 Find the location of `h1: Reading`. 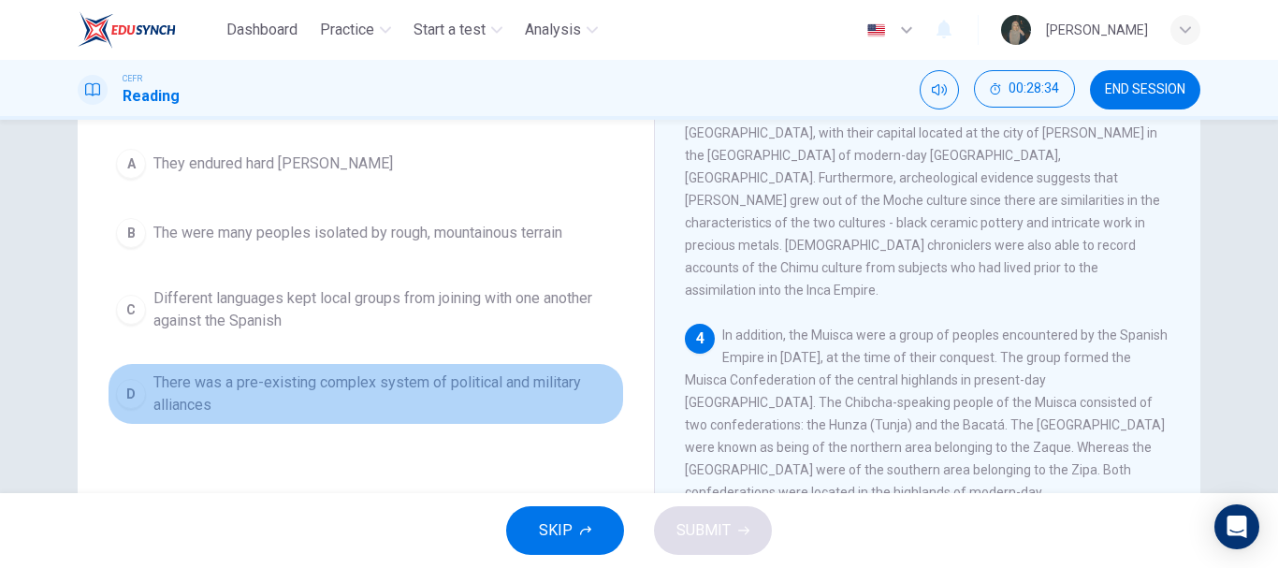

h1: Reading is located at coordinates (151, 96).